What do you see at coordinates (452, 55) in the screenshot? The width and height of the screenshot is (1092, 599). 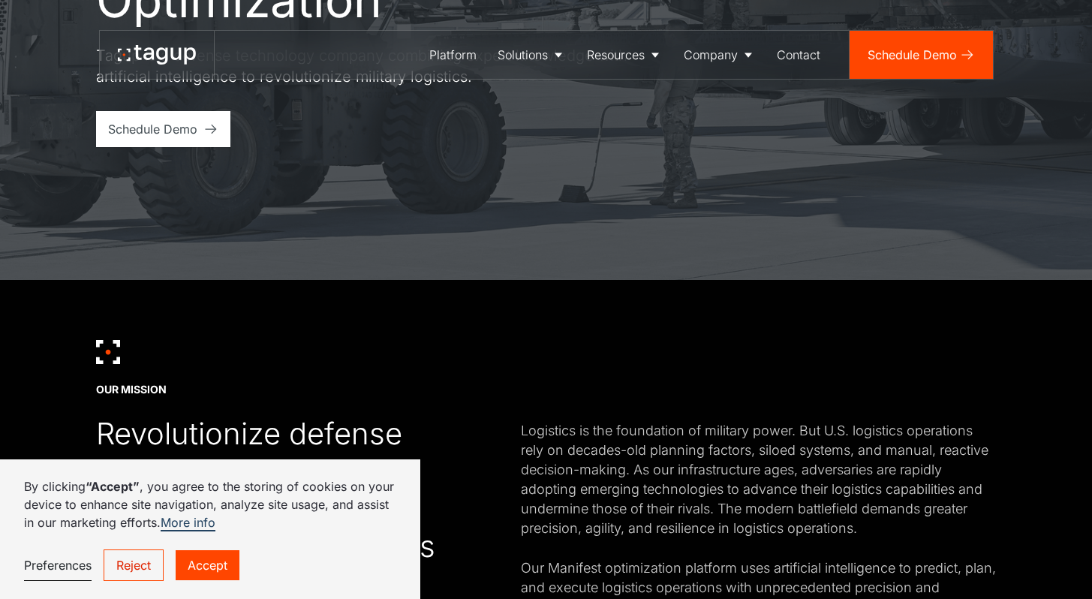 I see `a: Platform` at bounding box center [452, 55].